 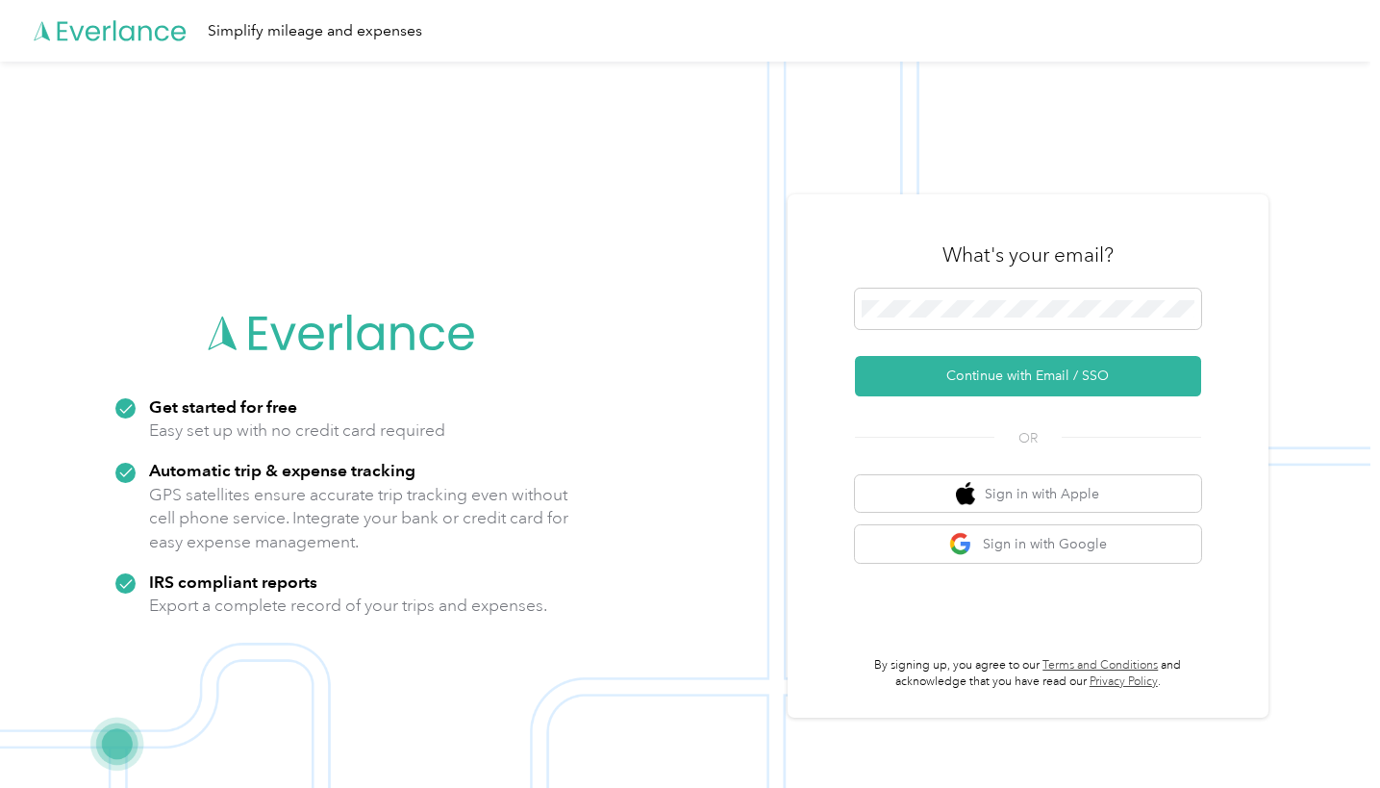 I want to click on a: Privacy Policy, so click(x=1124, y=681).